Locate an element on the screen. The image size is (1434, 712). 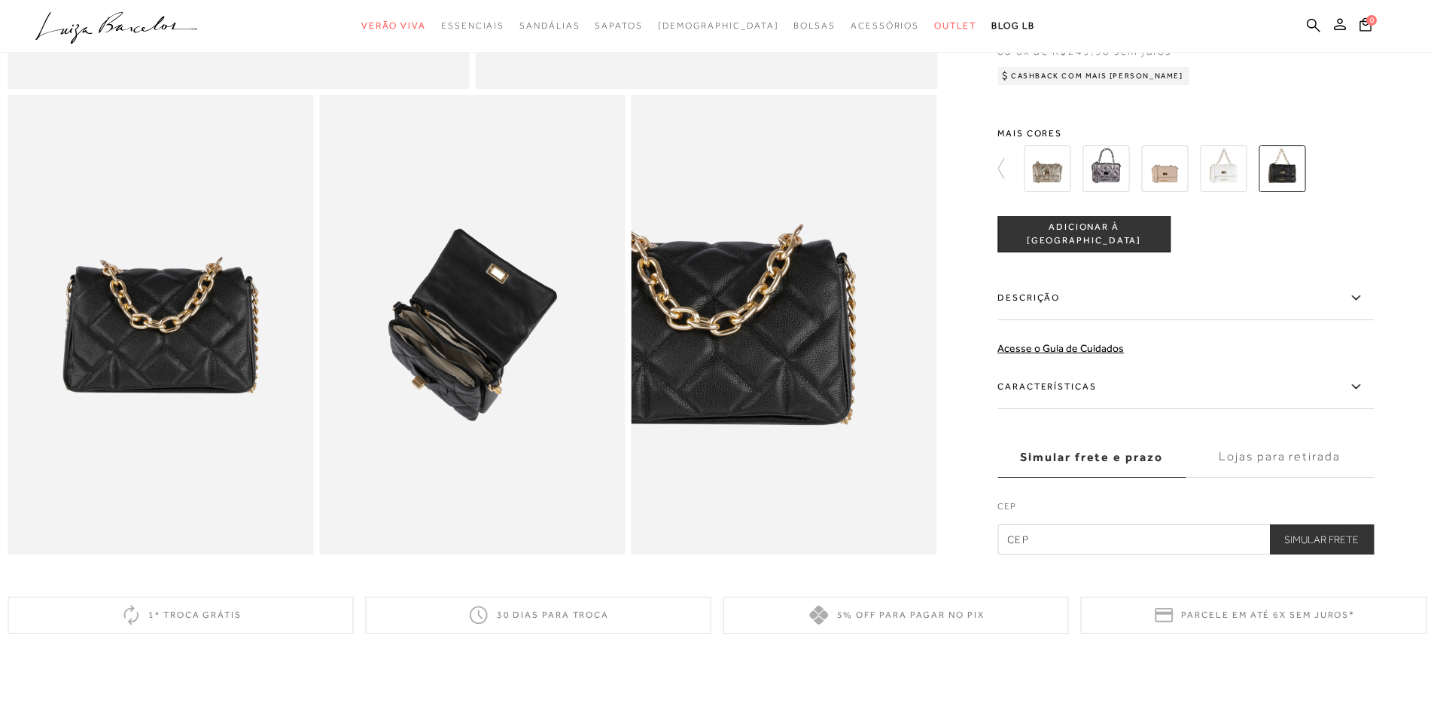
span: Bolsas is located at coordinates (815, 26).